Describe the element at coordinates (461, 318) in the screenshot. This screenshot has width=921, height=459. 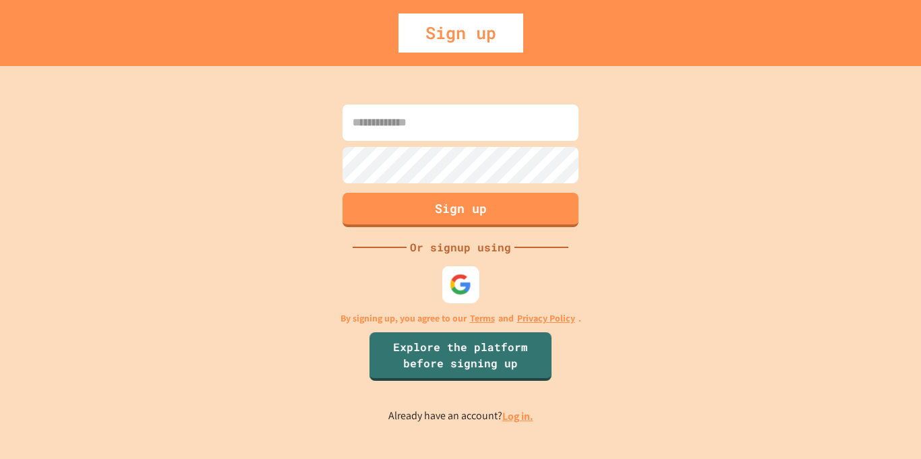
I see `p: By signing up, you agree to our and .` at that location.